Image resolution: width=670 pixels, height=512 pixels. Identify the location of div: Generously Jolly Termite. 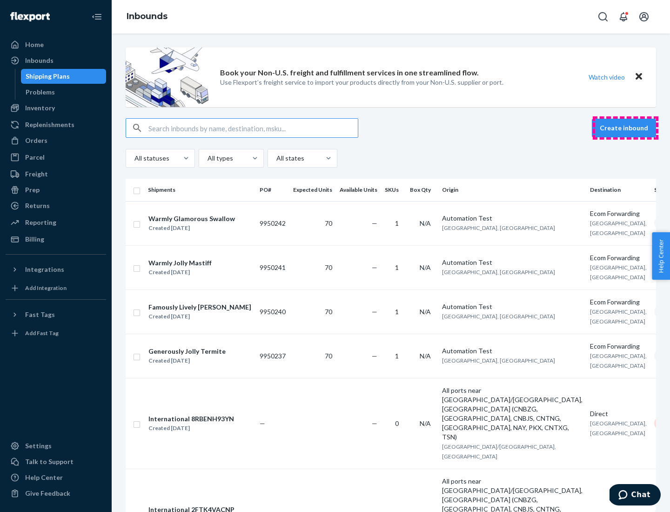
(187, 351).